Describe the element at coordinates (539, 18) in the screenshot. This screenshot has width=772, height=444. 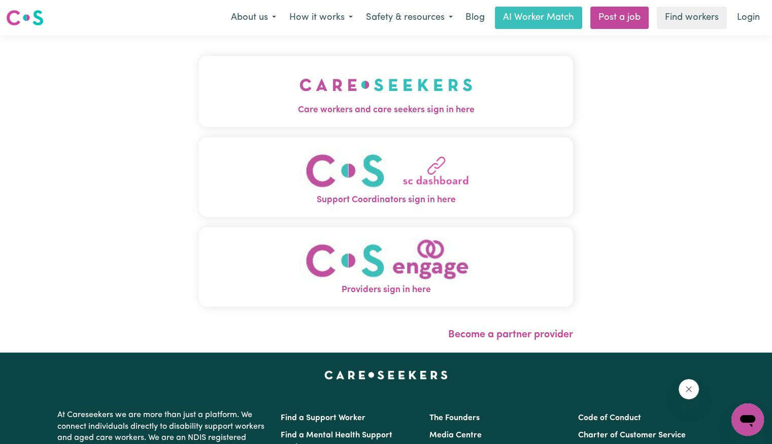
I see `a: AI Worker Match` at that location.